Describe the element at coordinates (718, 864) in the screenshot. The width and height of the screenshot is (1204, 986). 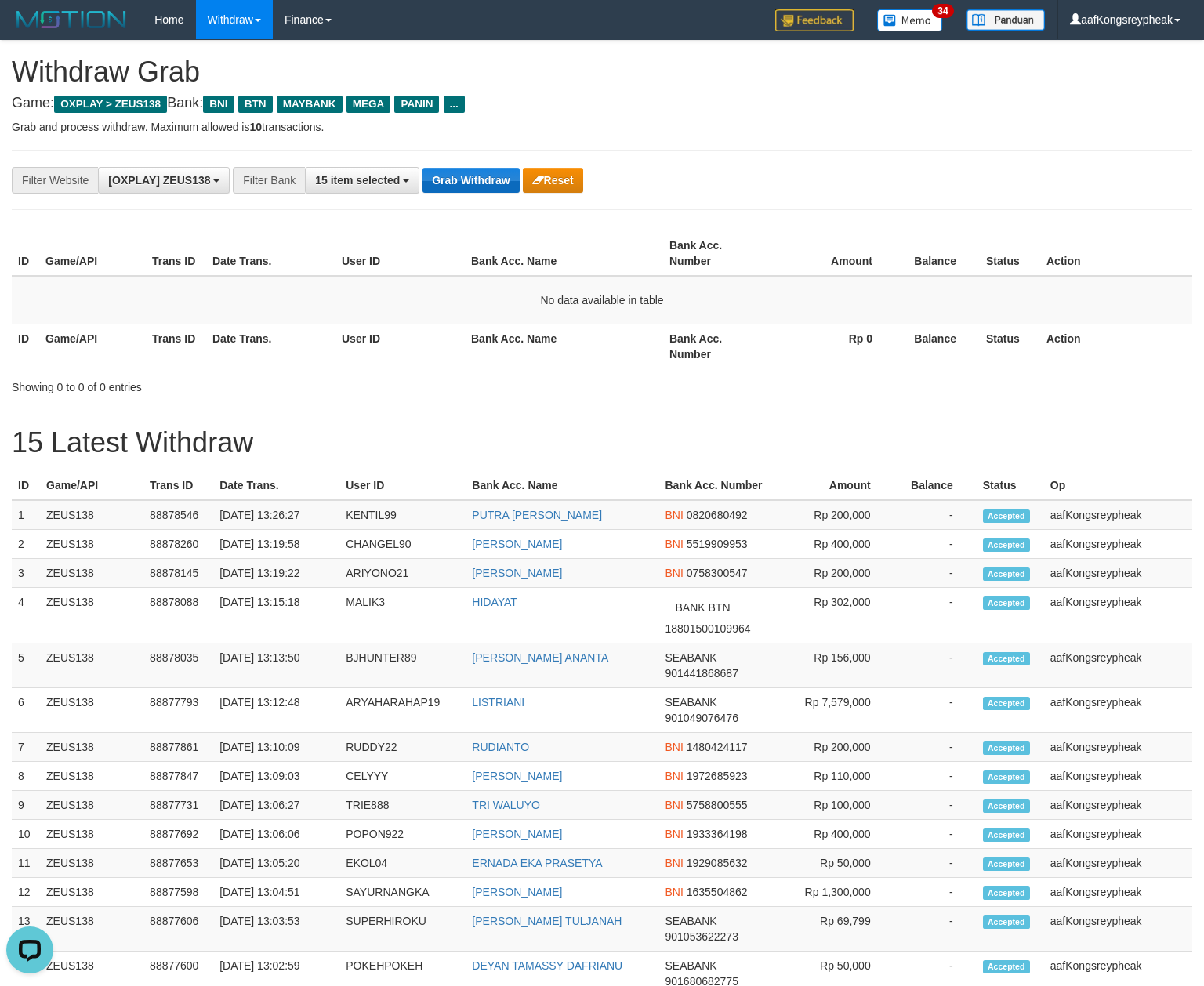
I see `span: Copy 1929085632 to clipboard` at that location.